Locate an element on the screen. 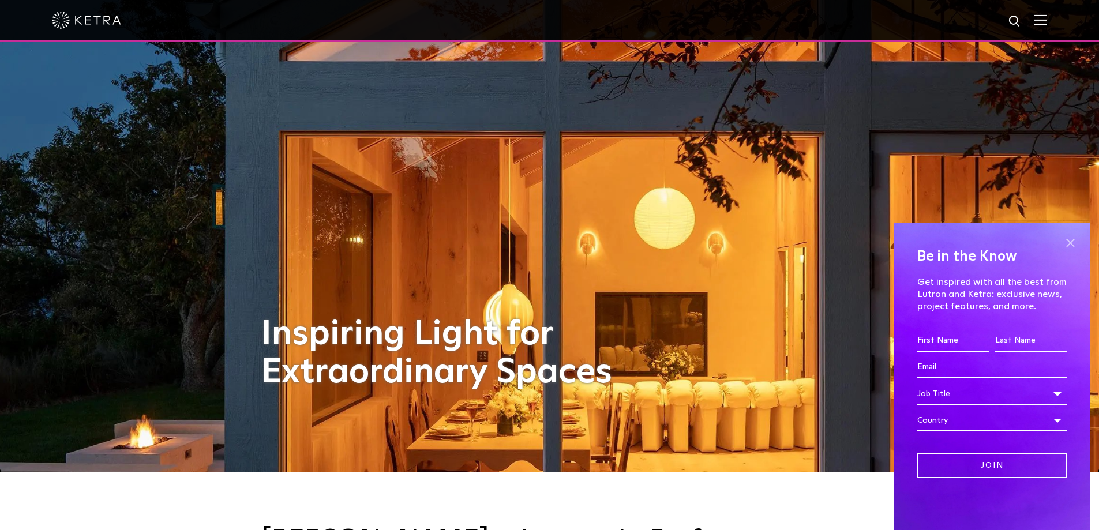 The image size is (1099, 530). img: Hamburger%20Nav.svg is located at coordinates (1041, 20).